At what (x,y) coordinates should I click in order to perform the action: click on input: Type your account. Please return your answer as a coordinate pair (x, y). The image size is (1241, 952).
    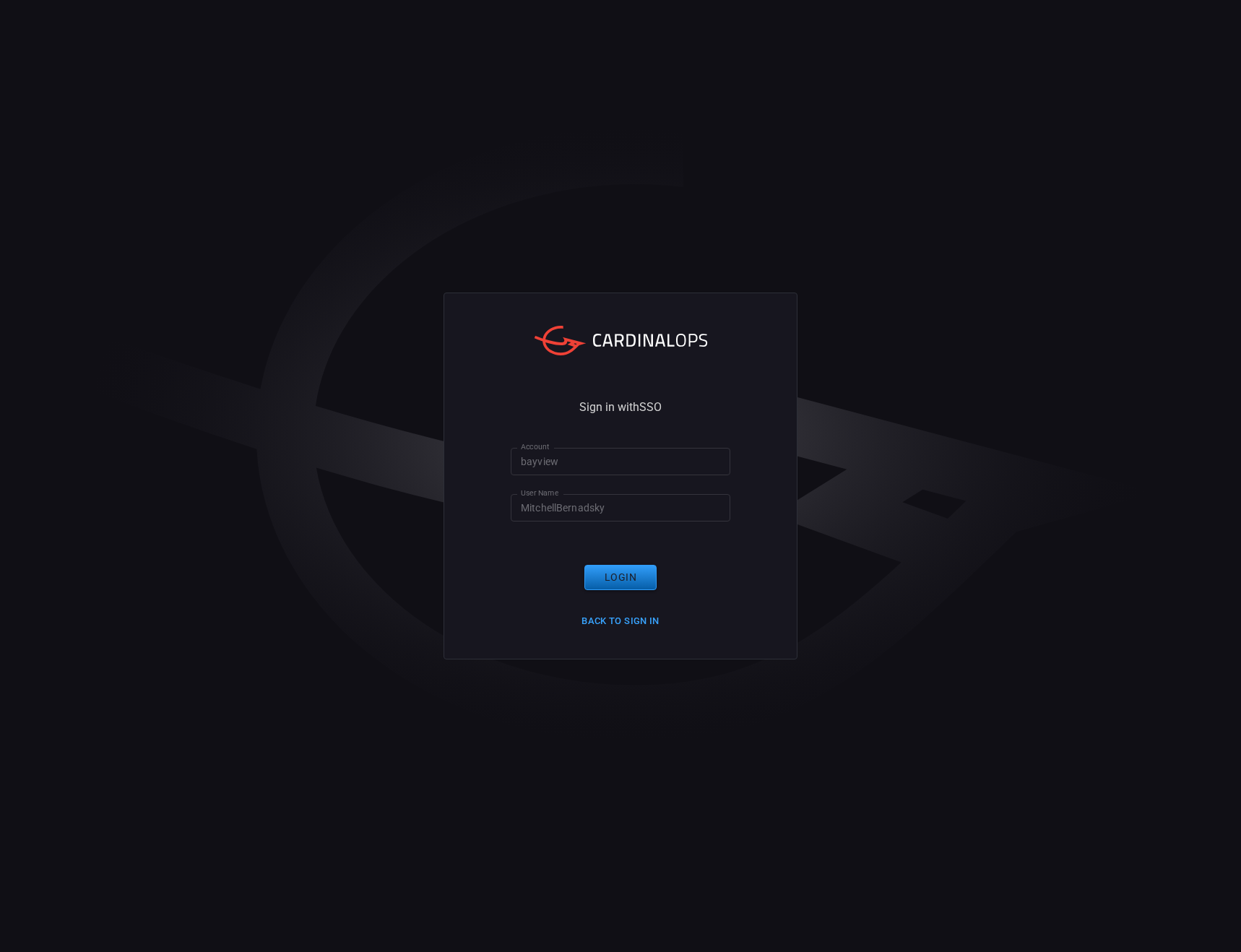
    Looking at the image, I should click on (620, 461).